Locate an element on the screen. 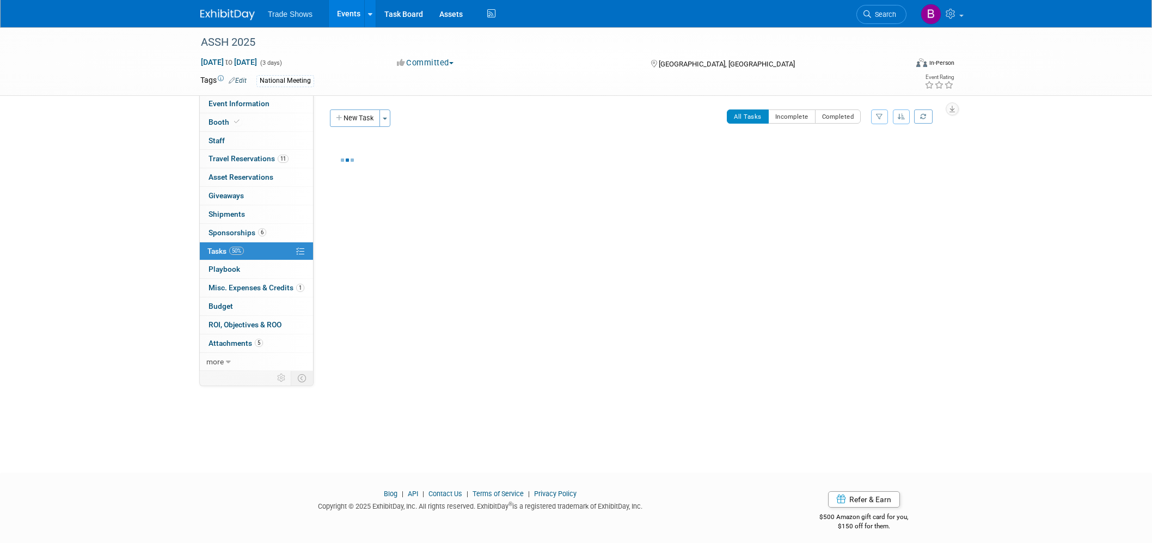 This screenshot has height=543, width=1152. a: more is located at coordinates (256, 361).